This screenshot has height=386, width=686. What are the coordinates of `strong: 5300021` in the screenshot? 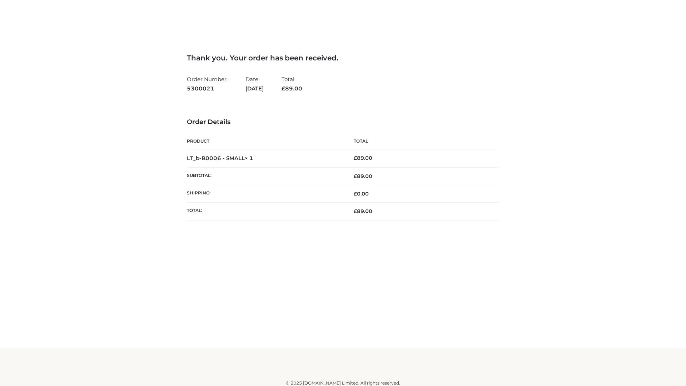 It's located at (207, 89).